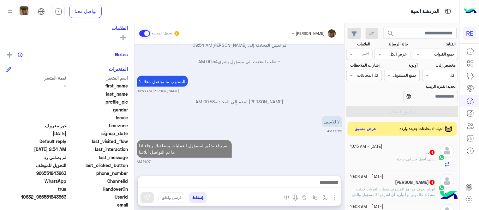 This screenshot has height=210, width=479. What do you see at coordinates (98, 125) in the screenshot?
I see `span: timezone` at bounding box center [98, 125].